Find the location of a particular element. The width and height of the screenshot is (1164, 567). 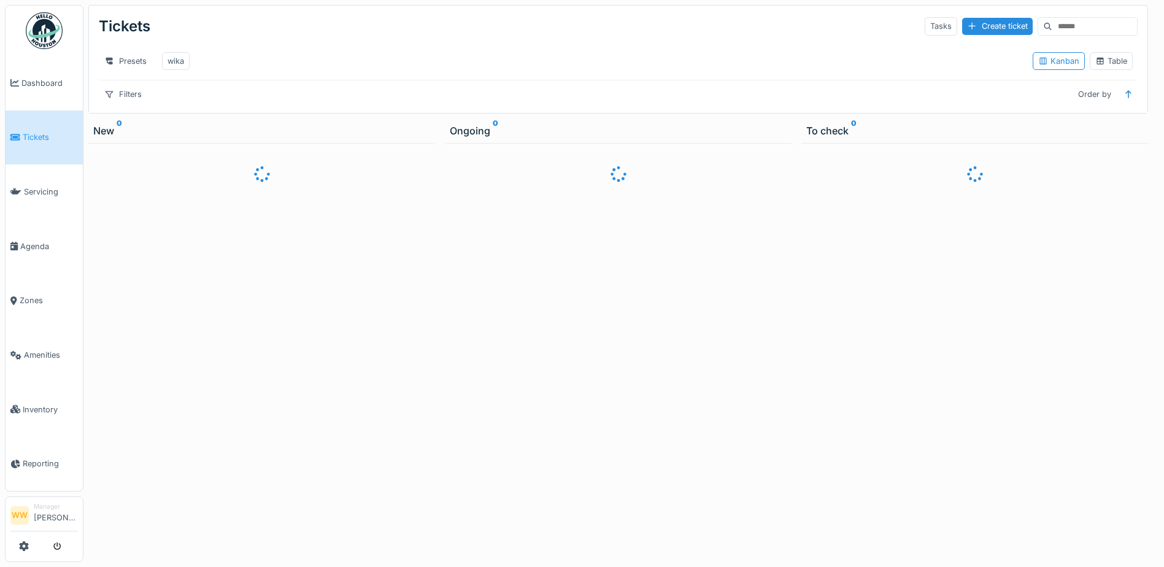

a: Reporting is located at coordinates (44, 464).